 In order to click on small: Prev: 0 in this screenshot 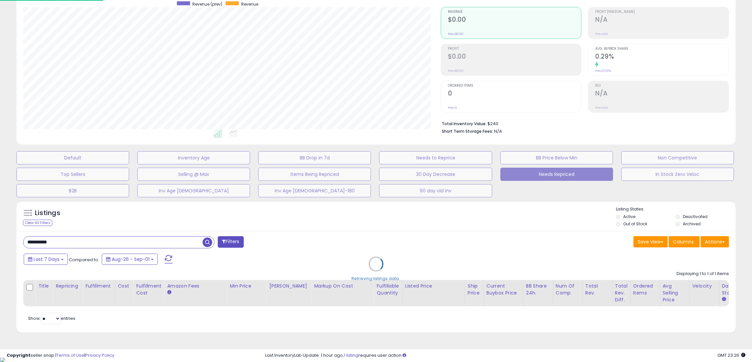, I will do `click(453, 108)`.